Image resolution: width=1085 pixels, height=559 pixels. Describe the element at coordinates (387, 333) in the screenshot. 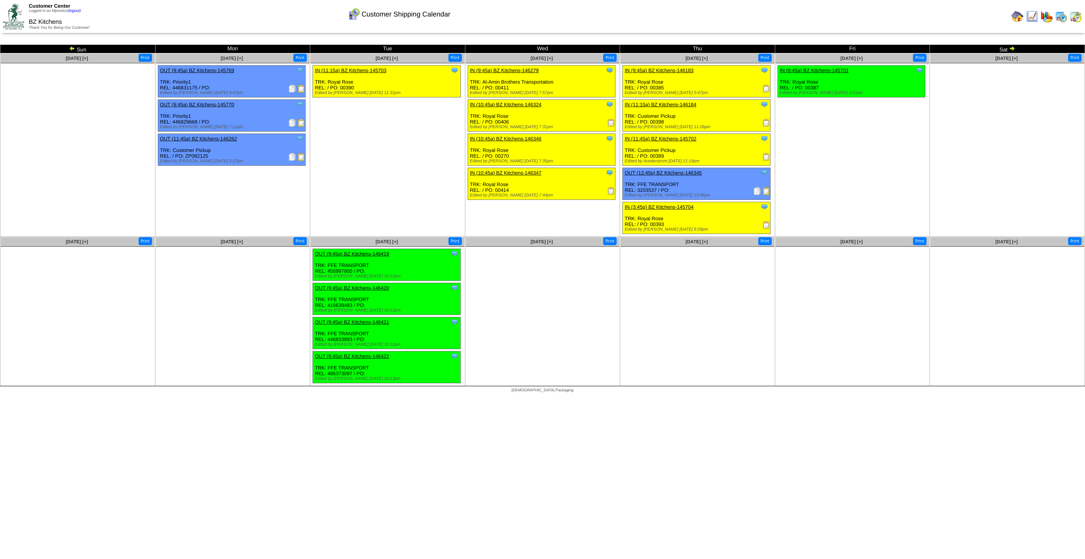

I see `div: TRK: FFE TRANSPORT REL: 446833893 / PO:` at that location.